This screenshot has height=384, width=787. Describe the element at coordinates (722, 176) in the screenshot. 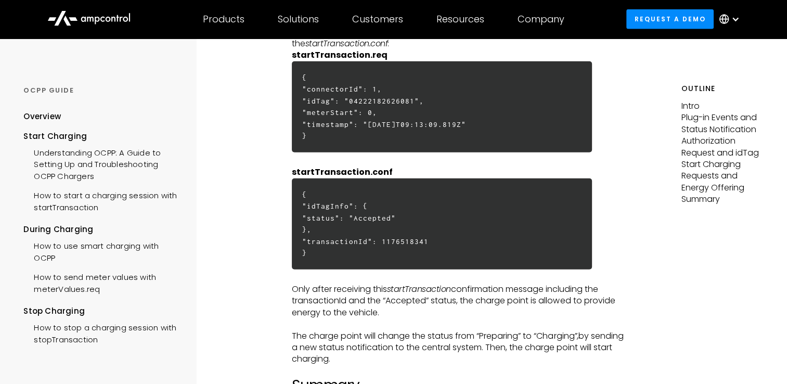

I see `p: Start Charging Requests and Energy Offering` at that location.